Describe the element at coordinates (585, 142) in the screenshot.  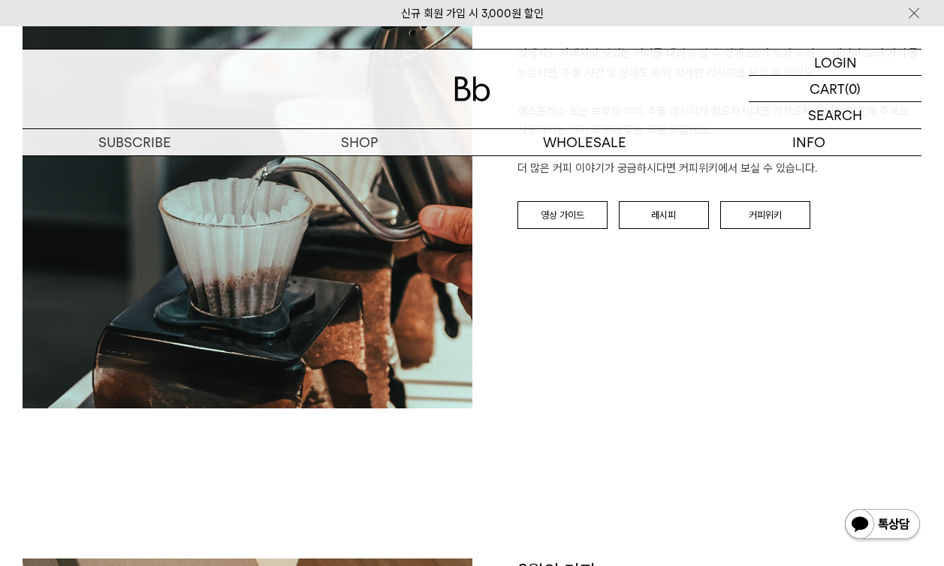
I see `p: WHOLESALE` at that location.